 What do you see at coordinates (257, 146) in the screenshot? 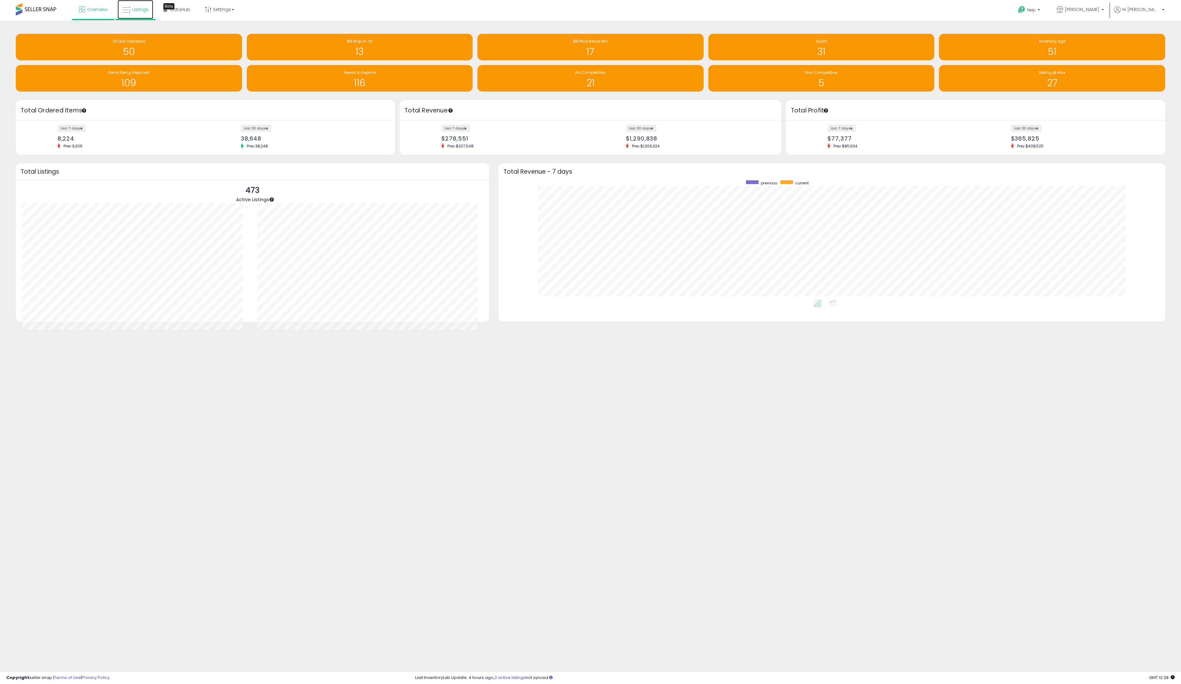
I see `span: Prev: 38,248` at bounding box center [257, 146].